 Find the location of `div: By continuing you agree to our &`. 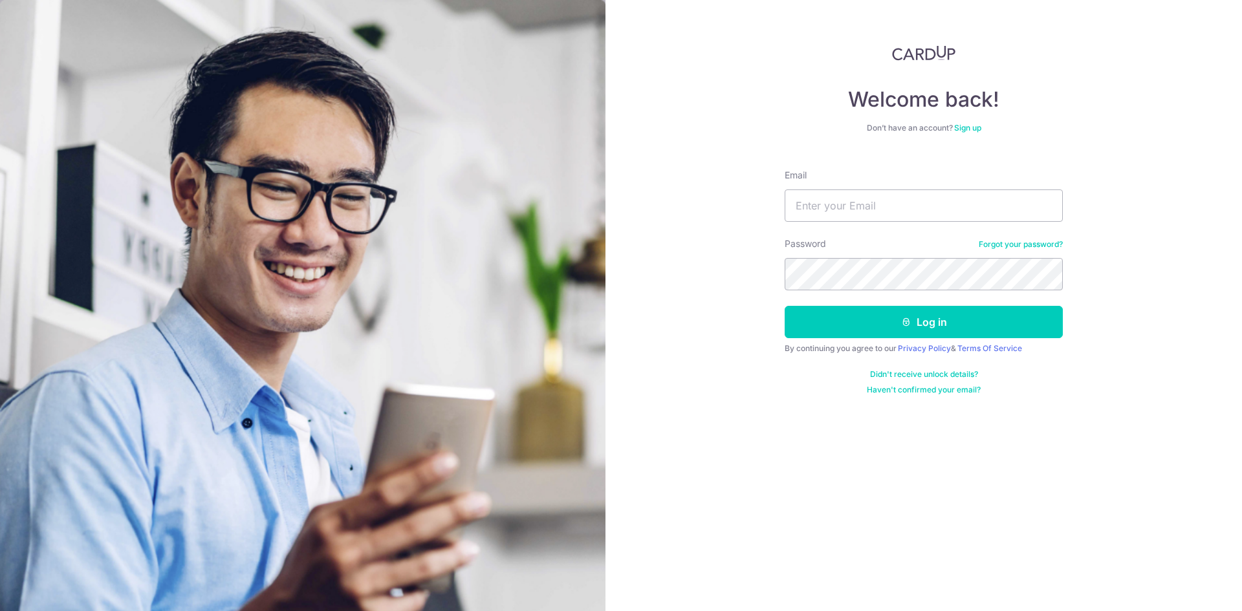

div: By continuing you agree to our & is located at coordinates (924, 349).